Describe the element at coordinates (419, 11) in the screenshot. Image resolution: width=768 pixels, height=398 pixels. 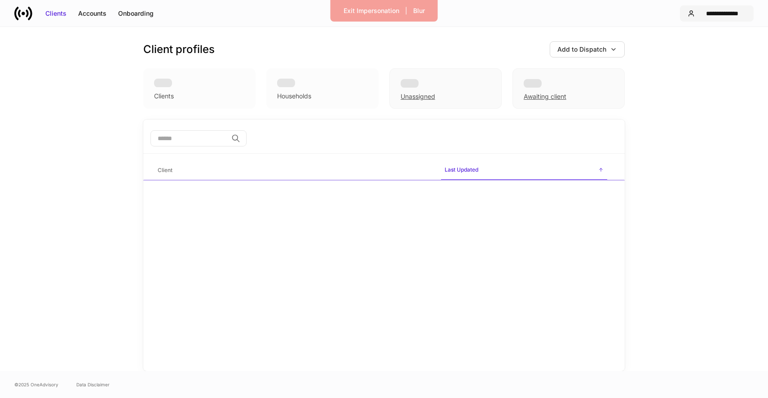
I see `button: Blur` at that location.